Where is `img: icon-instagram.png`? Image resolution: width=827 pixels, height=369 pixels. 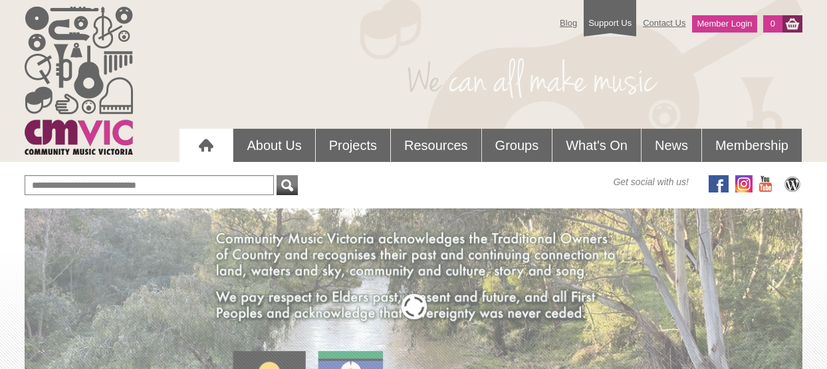
img: icon-instagram.png is located at coordinates (744, 184).